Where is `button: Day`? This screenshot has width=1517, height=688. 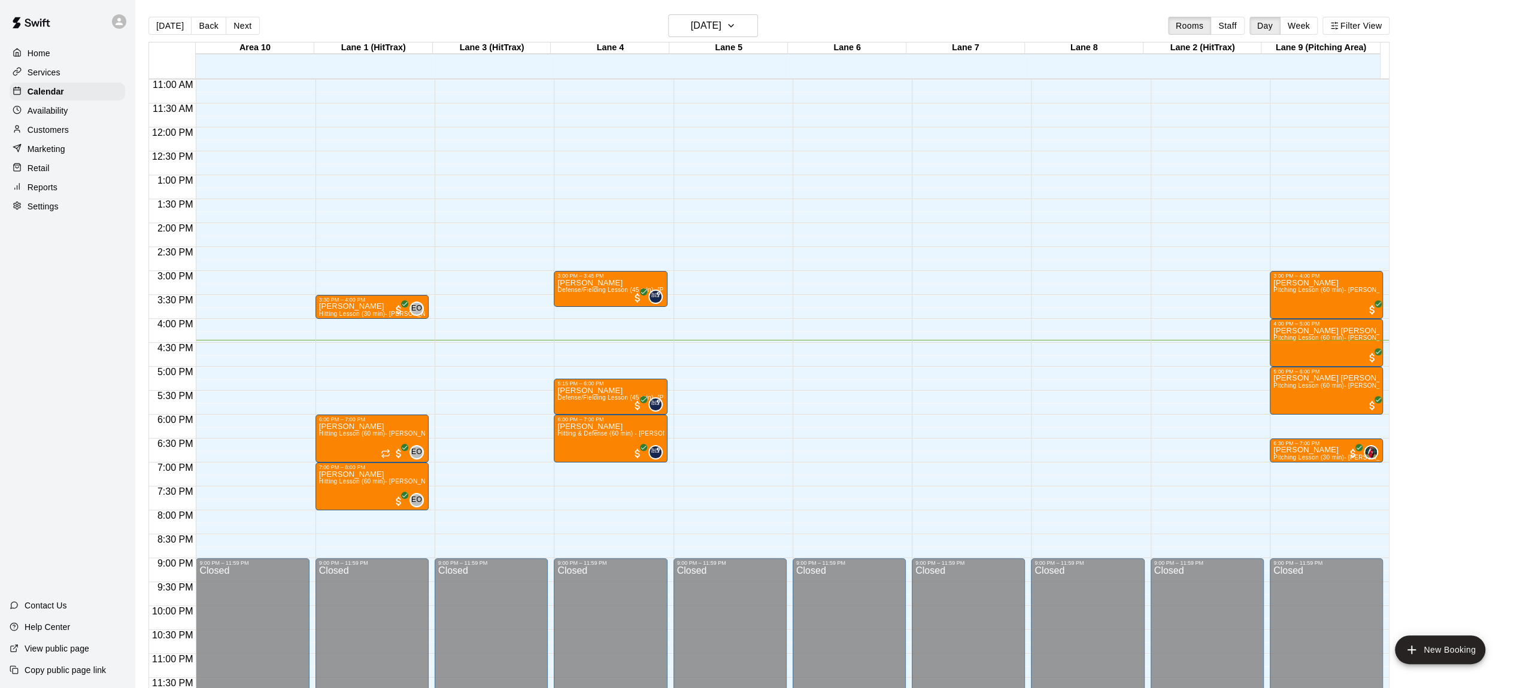
button: Day is located at coordinates (1265, 26).